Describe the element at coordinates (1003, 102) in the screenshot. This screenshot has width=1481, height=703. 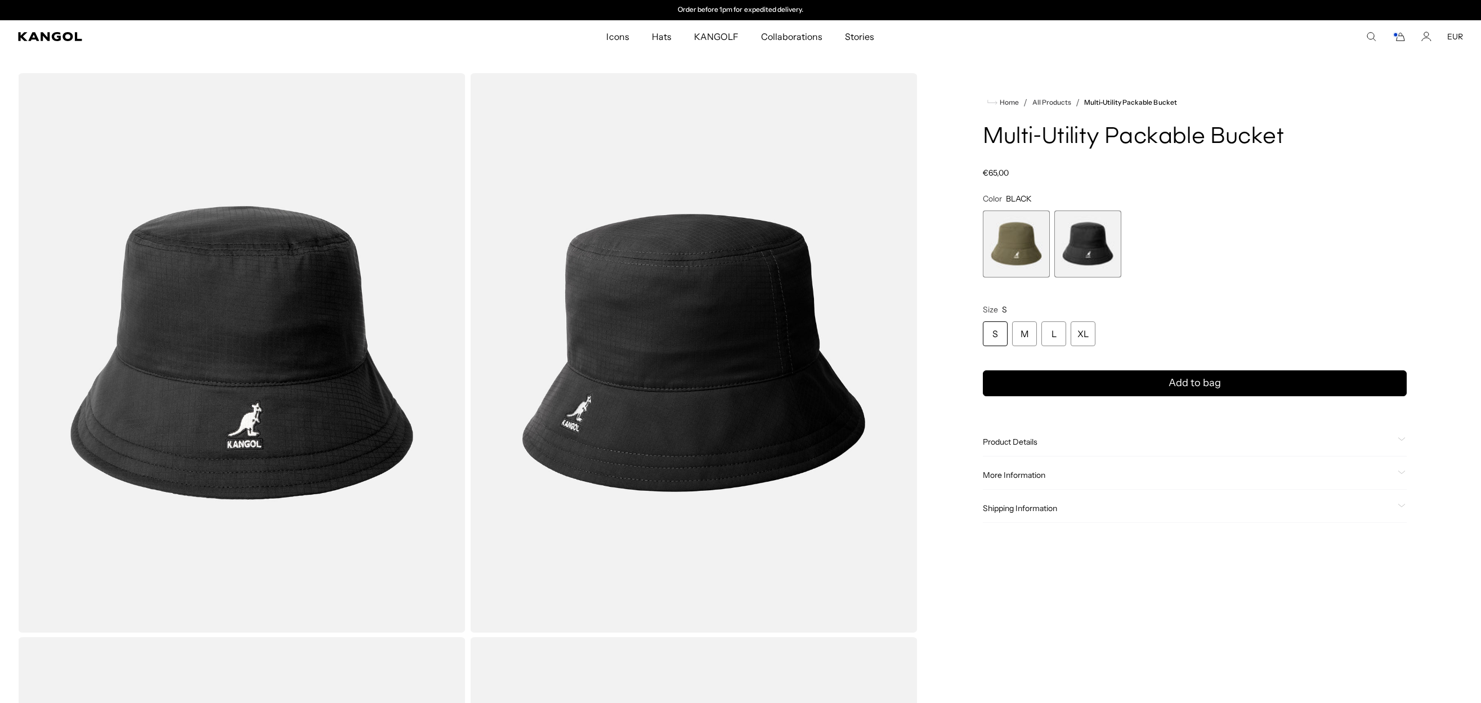
I see `a: Home` at that location.